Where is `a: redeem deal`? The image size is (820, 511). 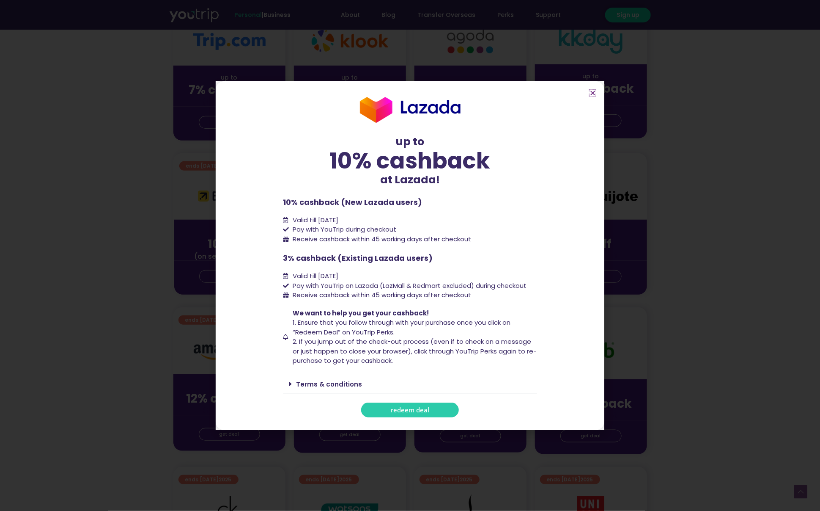
a: redeem deal is located at coordinates (410, 409).